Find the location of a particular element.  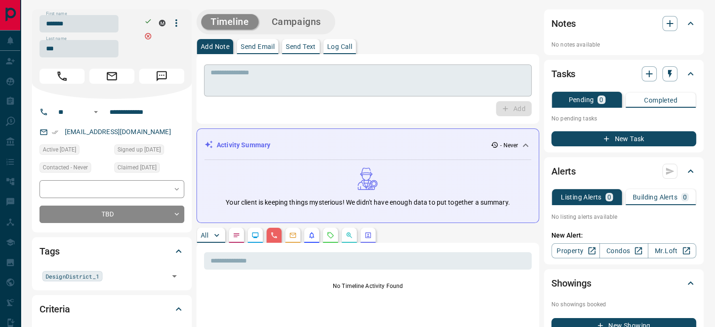

svg: Listing Alerts is located at coordinates (312, 235).